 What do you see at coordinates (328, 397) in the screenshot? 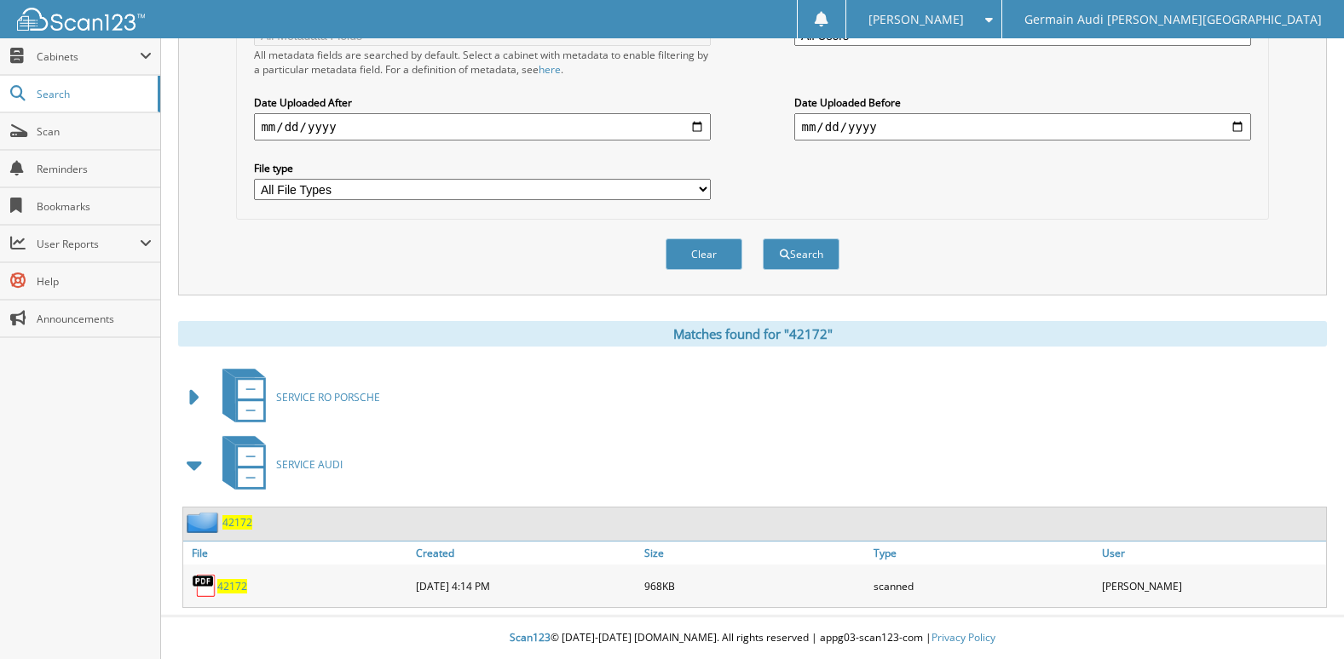
I see `span: SERVICE RO PORSCHE` at bounding box center [328, 397].